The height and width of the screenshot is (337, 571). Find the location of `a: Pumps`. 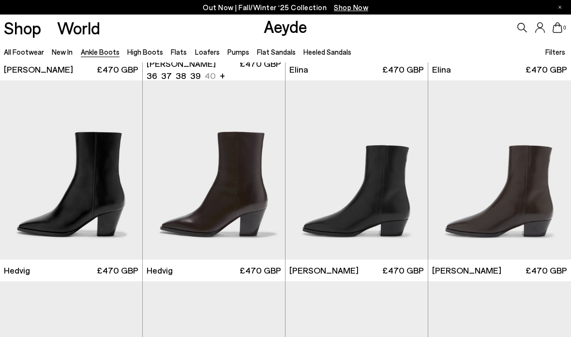

a: Pumps is located at coordinates (238, 52).